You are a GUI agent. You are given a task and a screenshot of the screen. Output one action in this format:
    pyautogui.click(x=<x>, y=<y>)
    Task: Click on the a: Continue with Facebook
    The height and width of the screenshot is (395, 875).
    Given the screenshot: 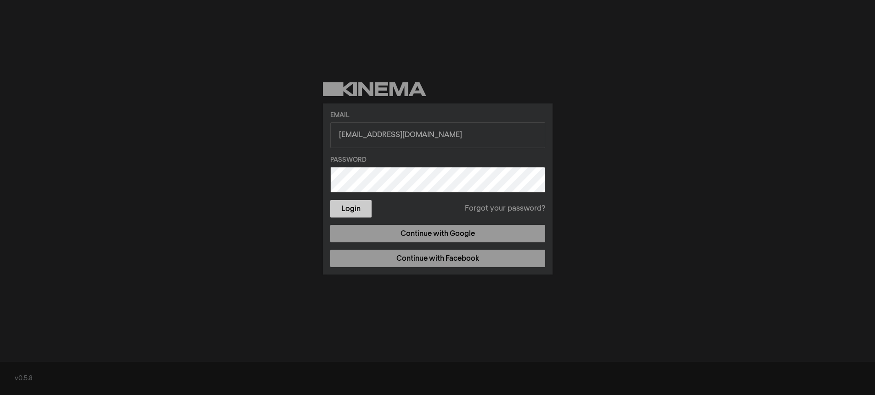 What is the action you would take?
    pyautogui.click(x=438, y=258)
    